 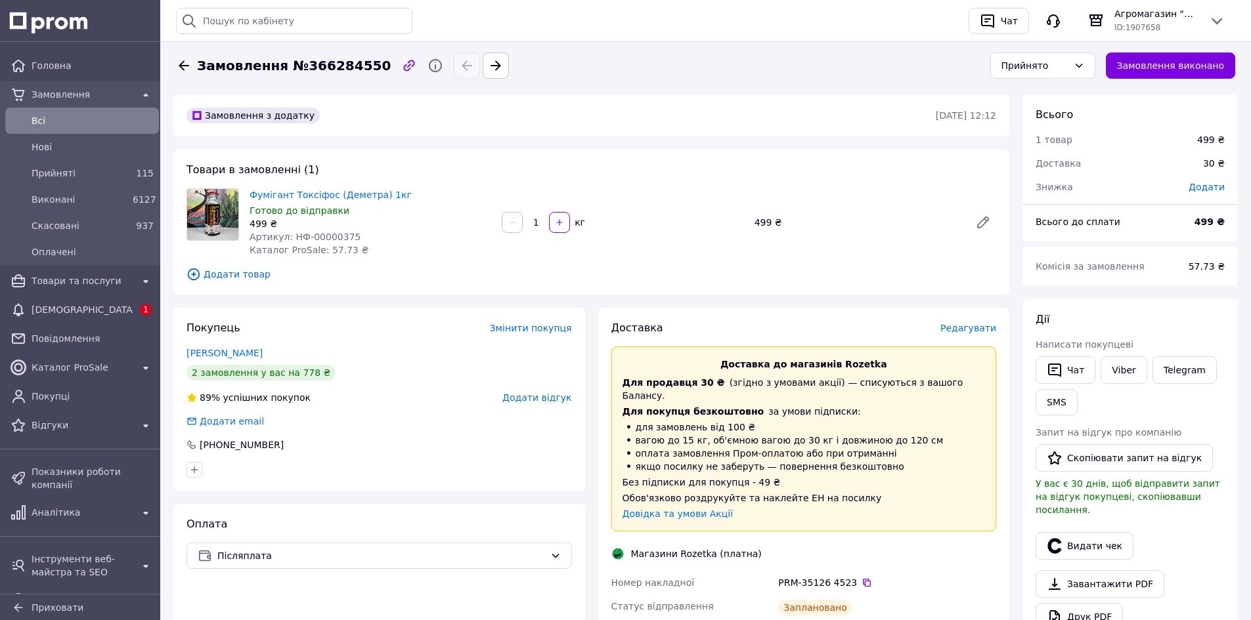 I want to click on span: ID: 1907658, so click(x=1137, y=28).